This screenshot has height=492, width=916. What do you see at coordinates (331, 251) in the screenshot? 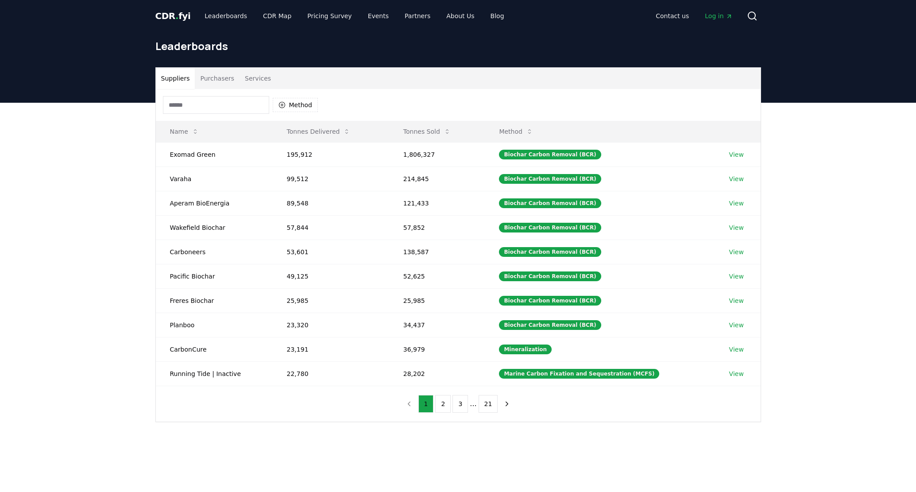
I see `td: 53,601` at bounding box center [331, 251].